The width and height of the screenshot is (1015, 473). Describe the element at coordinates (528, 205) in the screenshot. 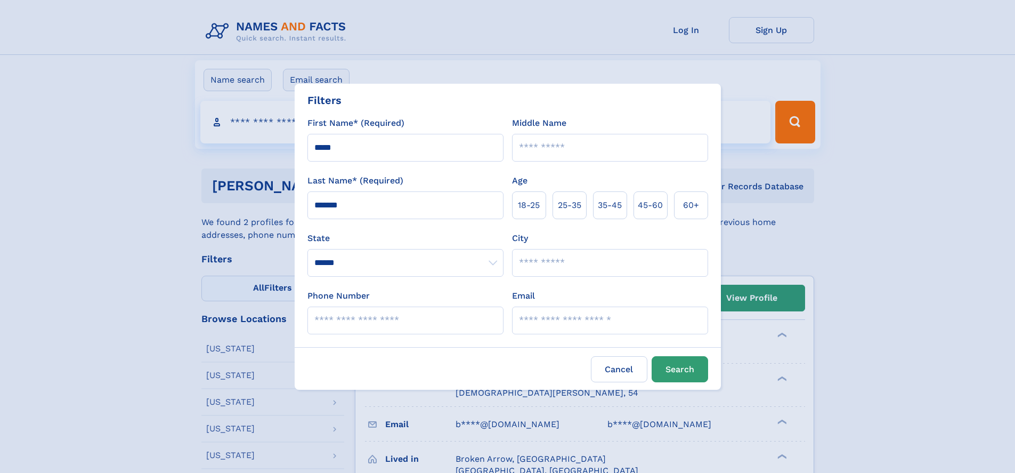

I see `span: 18‑25` at that location.